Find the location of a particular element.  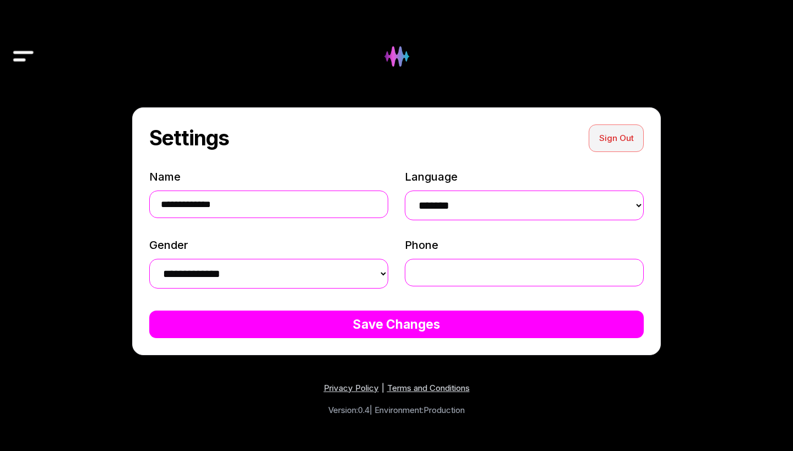

label: Name is located at coordinates (165, 177).